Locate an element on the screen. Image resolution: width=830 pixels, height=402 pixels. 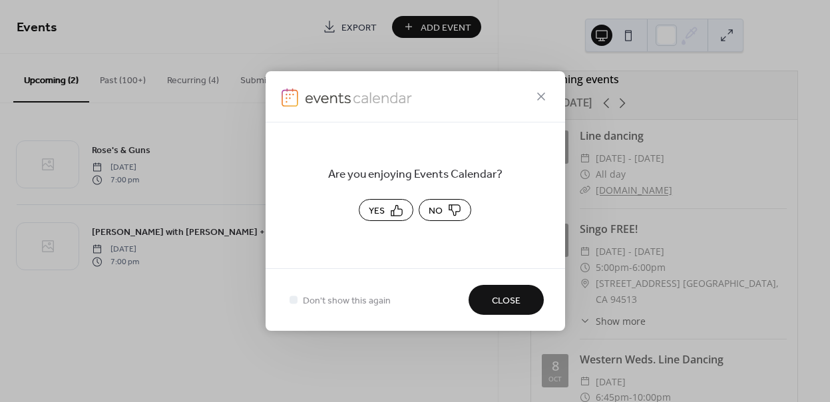
button: No is located at coordinates (445, 210).